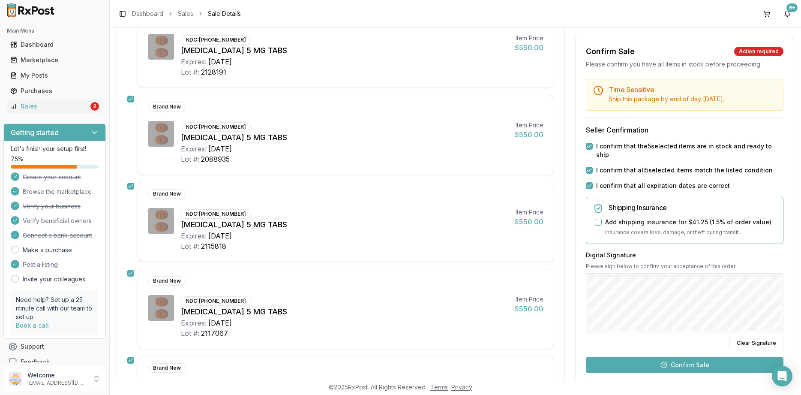 This screenshot has width=801, height=395. What do you see at coordinates (684, 365) in the screenshot?
I see `button: Confirm Sale` at bounding box center [684, 365].